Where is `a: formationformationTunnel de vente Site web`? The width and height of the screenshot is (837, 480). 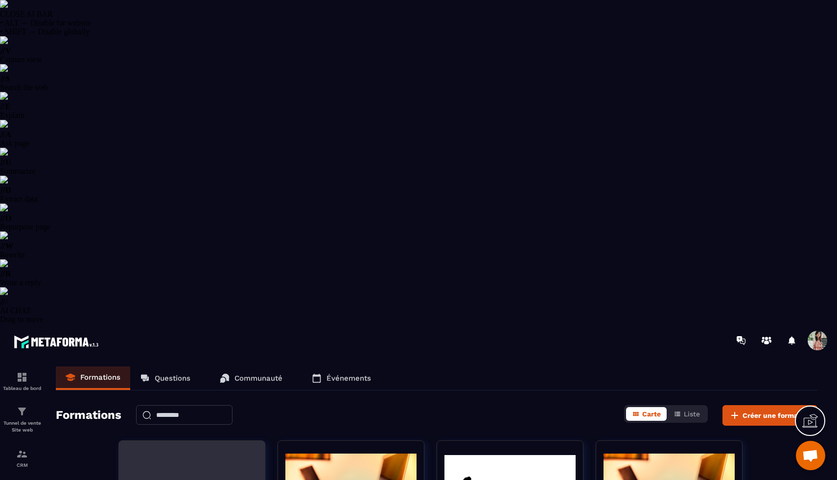
a: formationformationTunnel de vente Site web is located at coordinates (22, 420).